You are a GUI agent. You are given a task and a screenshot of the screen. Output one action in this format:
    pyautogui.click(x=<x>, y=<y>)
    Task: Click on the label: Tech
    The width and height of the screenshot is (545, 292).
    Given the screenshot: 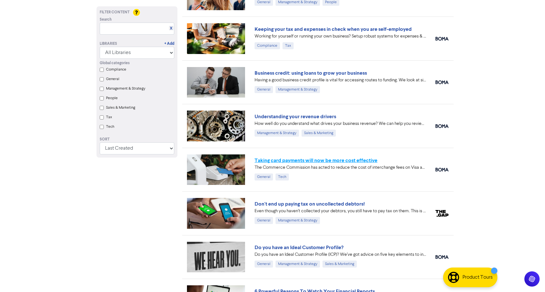 What is the action you would take?
    pyautogui.click(x=110, y=127)
    